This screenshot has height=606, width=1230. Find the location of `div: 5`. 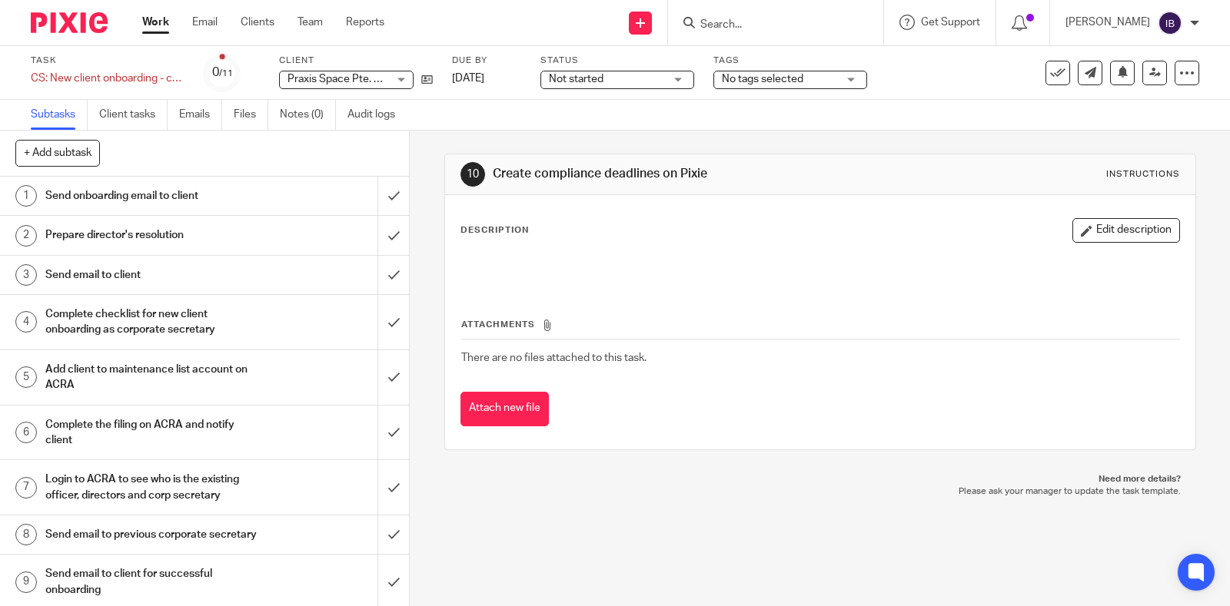

div: 5 is located at coordinates (26, 377).